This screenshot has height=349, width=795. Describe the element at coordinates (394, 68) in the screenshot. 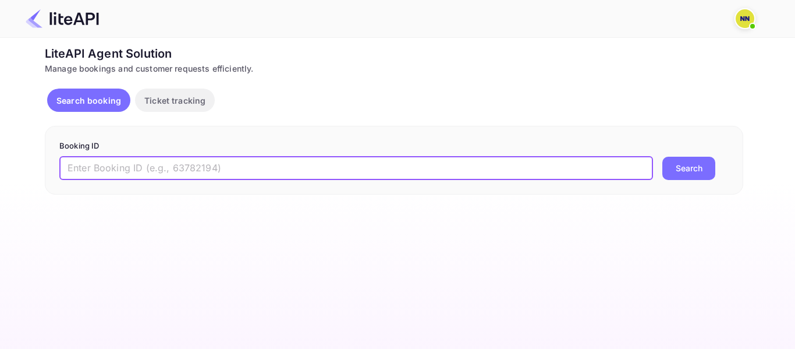

I see `div: Manage bookings and customer requests efficiently.` at that location.